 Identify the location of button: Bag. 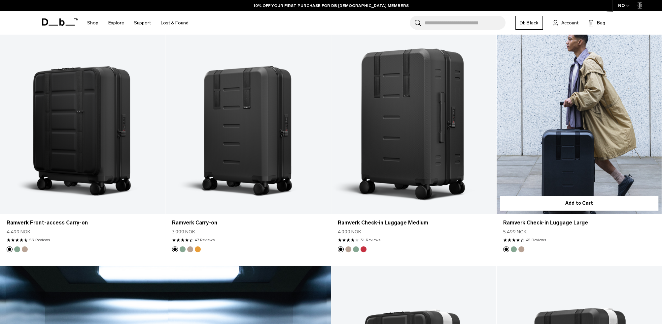
(596, 23).